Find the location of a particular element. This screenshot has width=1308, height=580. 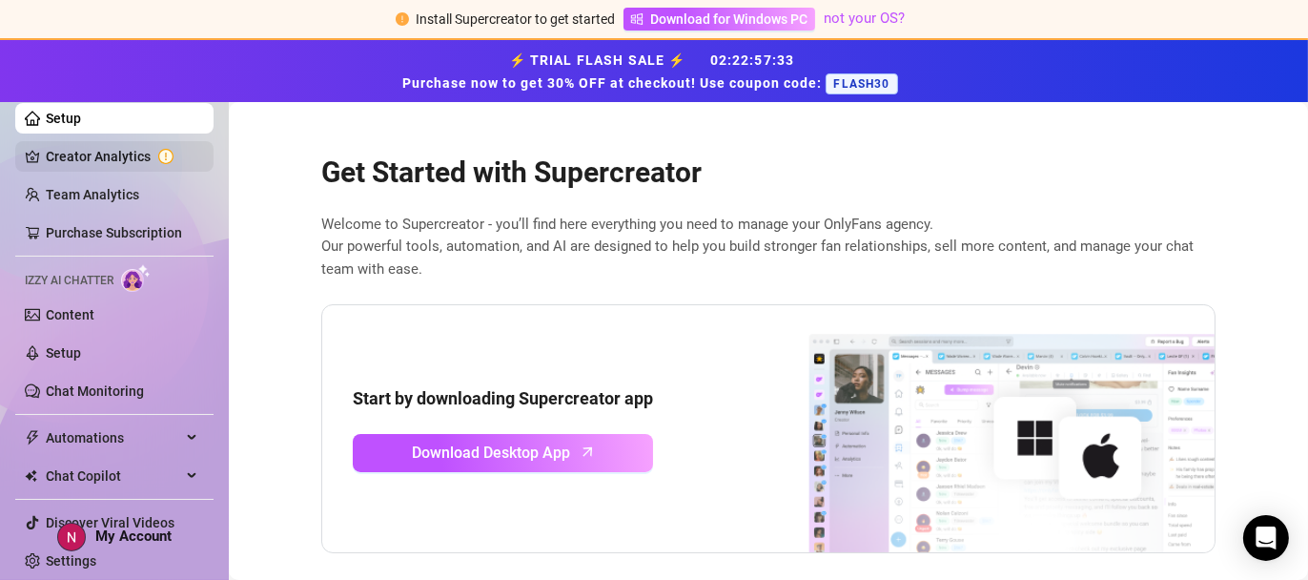

span: Izzy AI Chatter is located at coordinates (69, 280).